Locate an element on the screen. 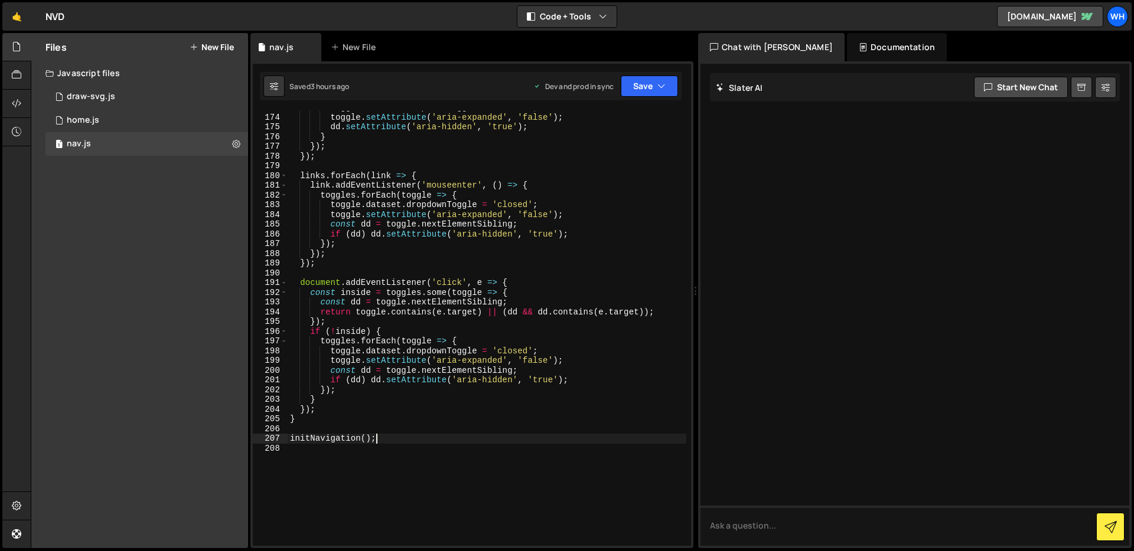  div: 204 is located at coordinates (270, 410).